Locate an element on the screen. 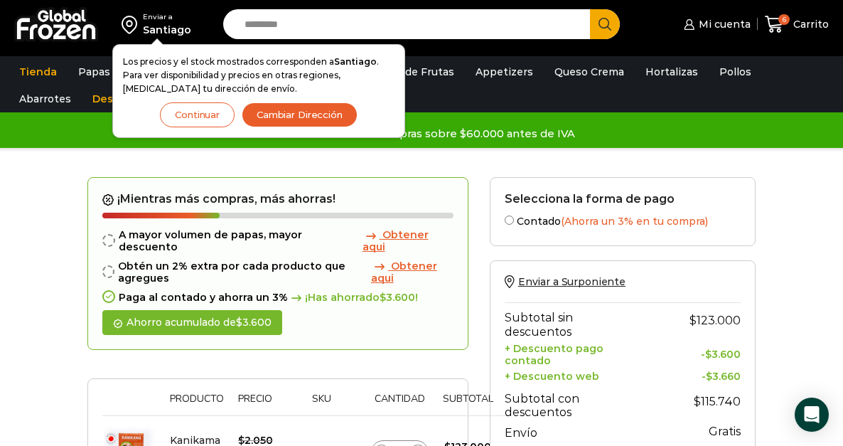  span: 6 is located at coordinates (784, 20).